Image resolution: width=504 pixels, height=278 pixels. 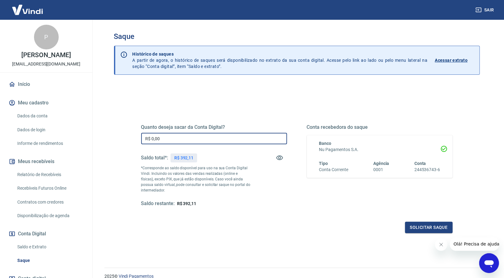 I want to click on span: Agência, so click(x=382, y=164).